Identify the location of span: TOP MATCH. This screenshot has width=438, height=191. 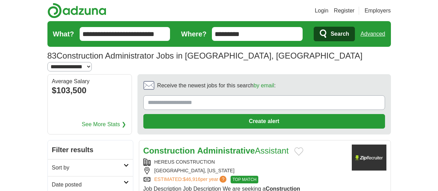
(244, 180).